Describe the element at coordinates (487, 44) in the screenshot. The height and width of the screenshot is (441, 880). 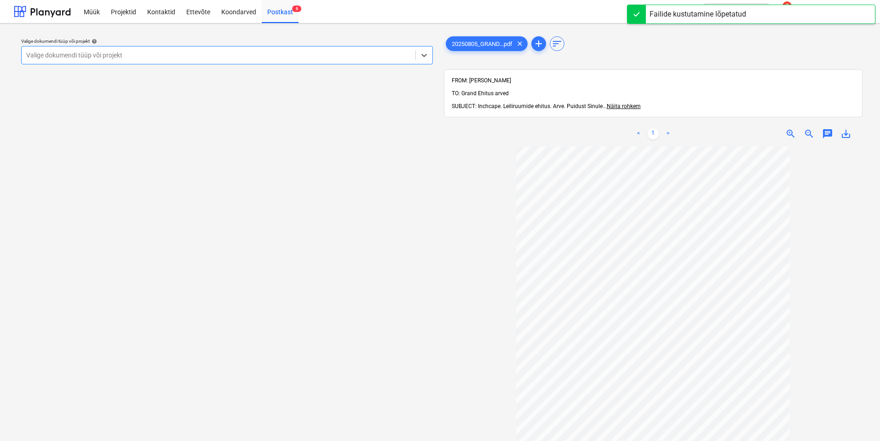
I see `div: 20250805_GRAND...pdf` at that location.